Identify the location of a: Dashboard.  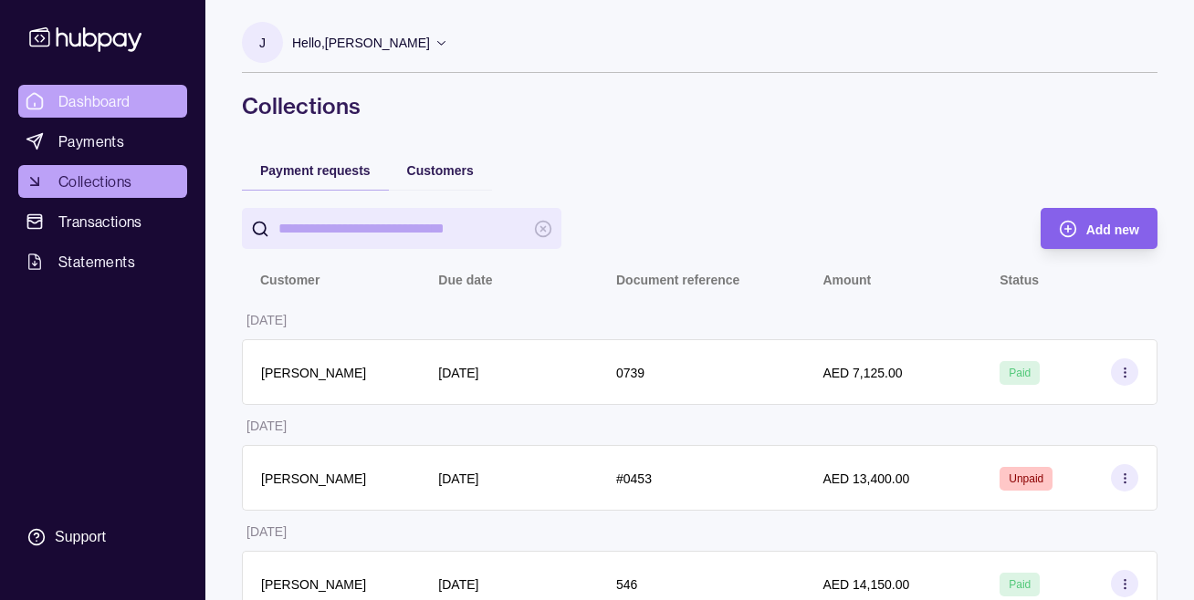
(102, 101).